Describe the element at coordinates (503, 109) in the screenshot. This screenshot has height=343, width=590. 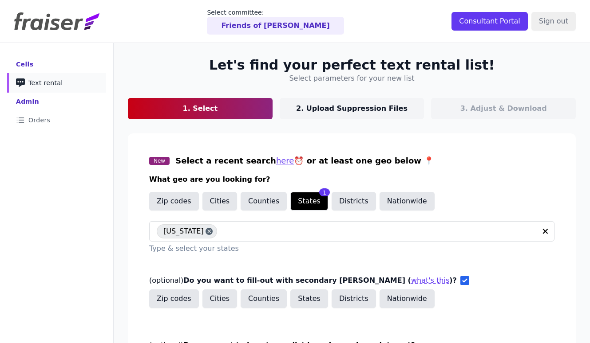
I see `p: 3. Adjust & Download` at that location.